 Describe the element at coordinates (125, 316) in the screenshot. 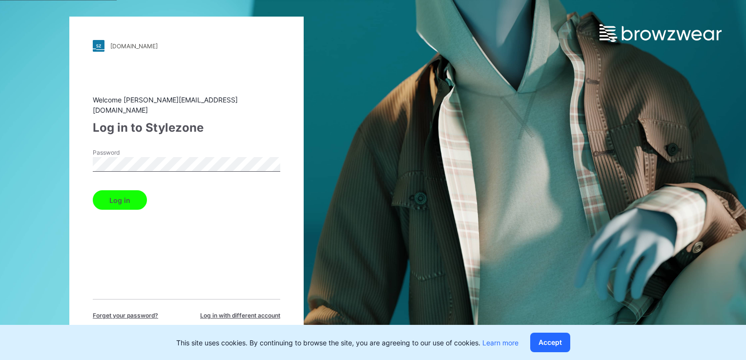

I see `span: Forget your password?` at that location.